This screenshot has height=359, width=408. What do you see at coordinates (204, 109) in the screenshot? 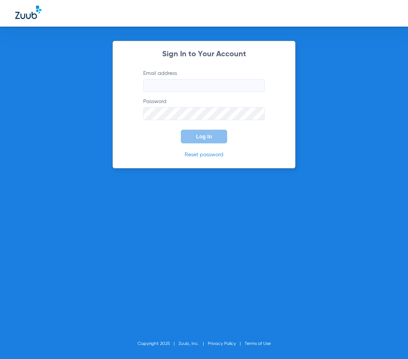
I see `label: Password` at bounding box center [204, 109].